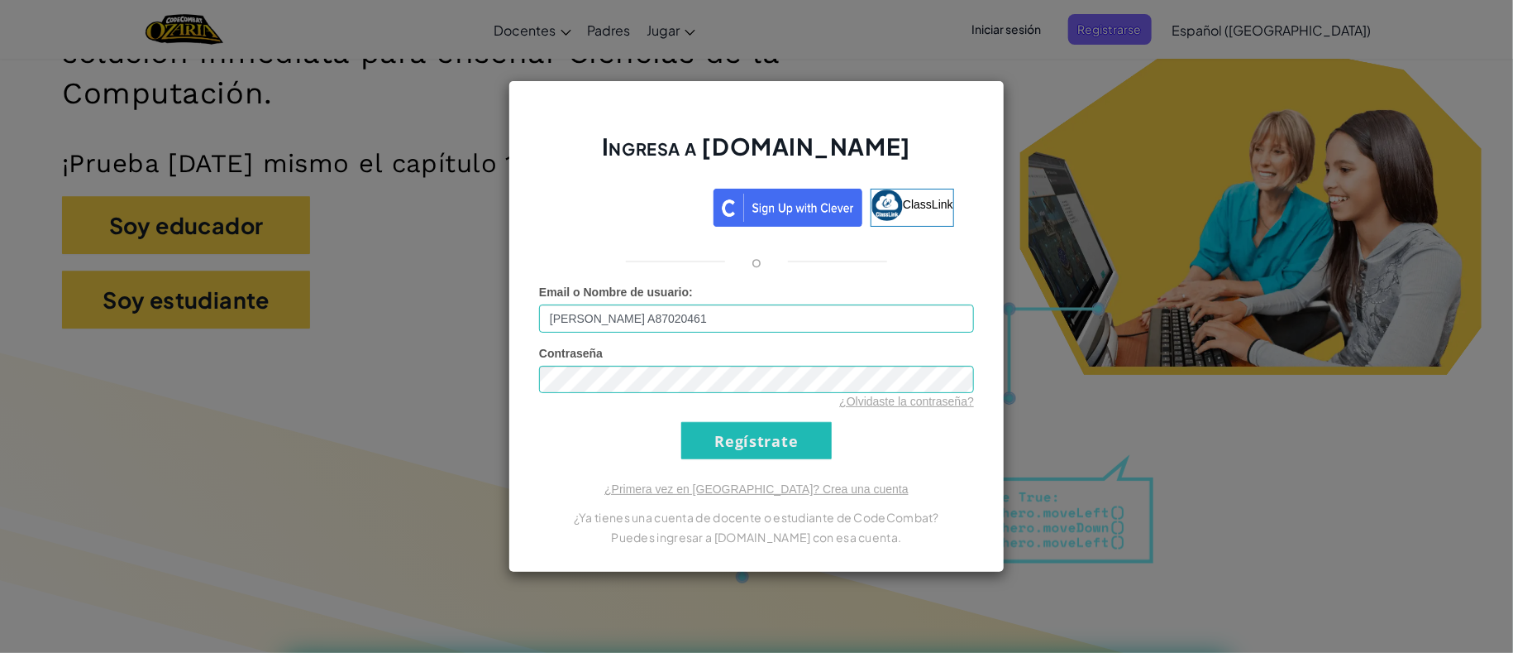  I want to click on span: ClassLink, so click(928, 203).